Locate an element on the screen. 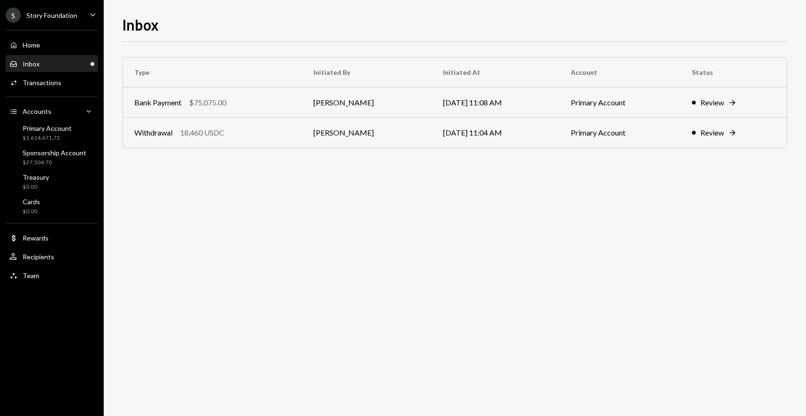 Image resolution: width=806 pixels, height=416 pixels. th: Type is located at coordinates (212, 73).